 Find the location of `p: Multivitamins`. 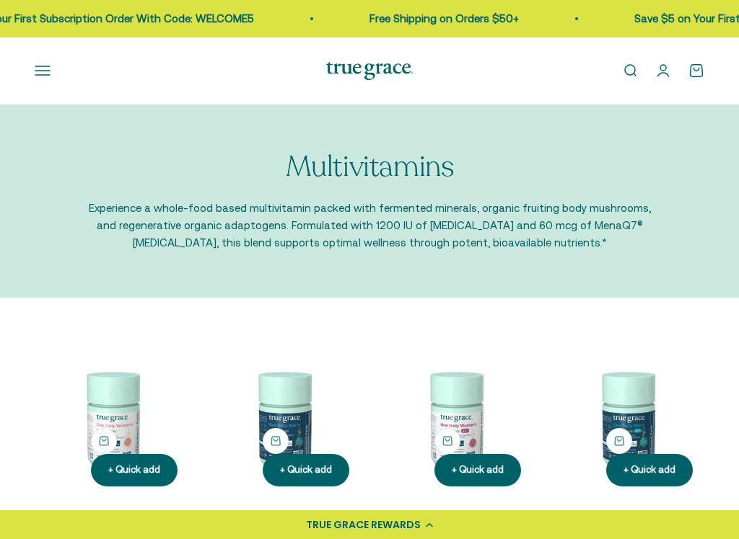

p: Multivitamins is located at coordinates (369, 167).